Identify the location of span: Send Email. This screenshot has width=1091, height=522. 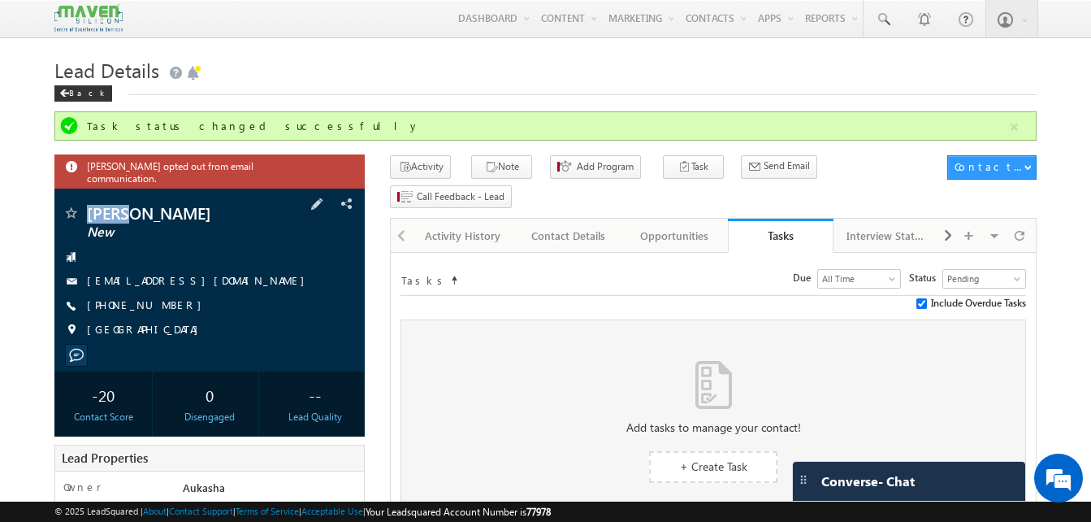
(786, 166).